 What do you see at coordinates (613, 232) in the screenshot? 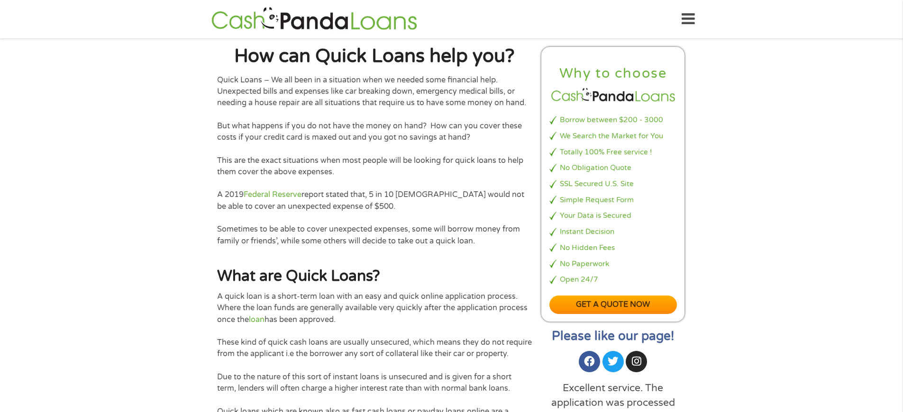
I see `li: Instant Decision` at bounding box center [613, 232].